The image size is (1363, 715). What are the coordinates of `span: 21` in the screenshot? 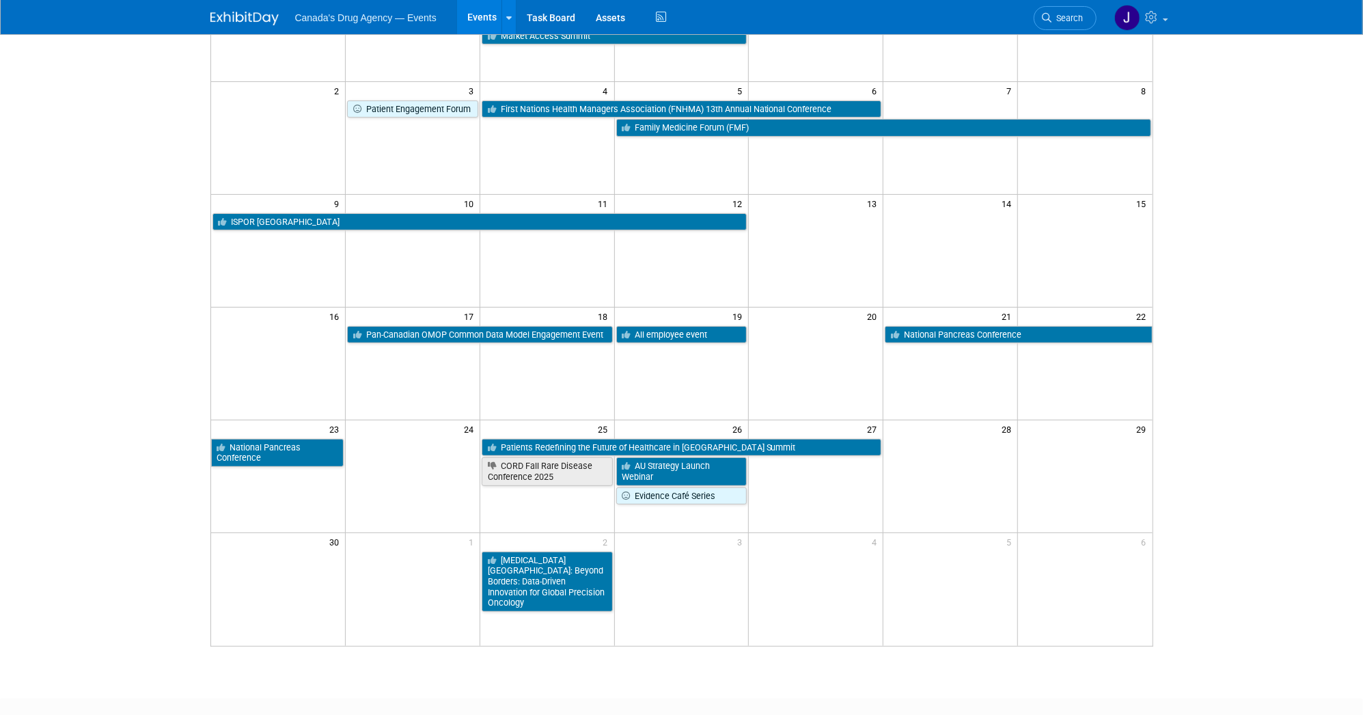 It's located at (1008, 316).